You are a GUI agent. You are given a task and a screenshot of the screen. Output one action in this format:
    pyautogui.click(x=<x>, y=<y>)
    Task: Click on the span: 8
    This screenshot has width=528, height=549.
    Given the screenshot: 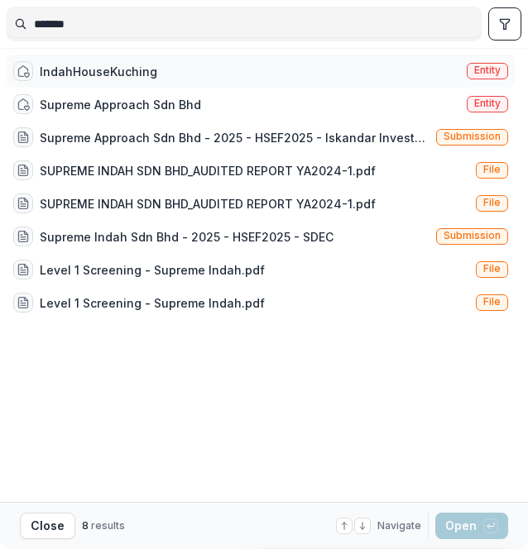 What is the action you would take?
    pyautogui.click(x=85, y=525)
    